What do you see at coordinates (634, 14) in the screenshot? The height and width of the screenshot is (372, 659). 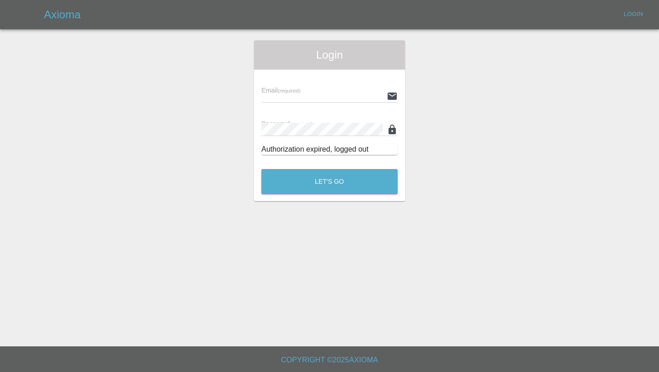 I see `a: Login` at bounding box center [634, 14].